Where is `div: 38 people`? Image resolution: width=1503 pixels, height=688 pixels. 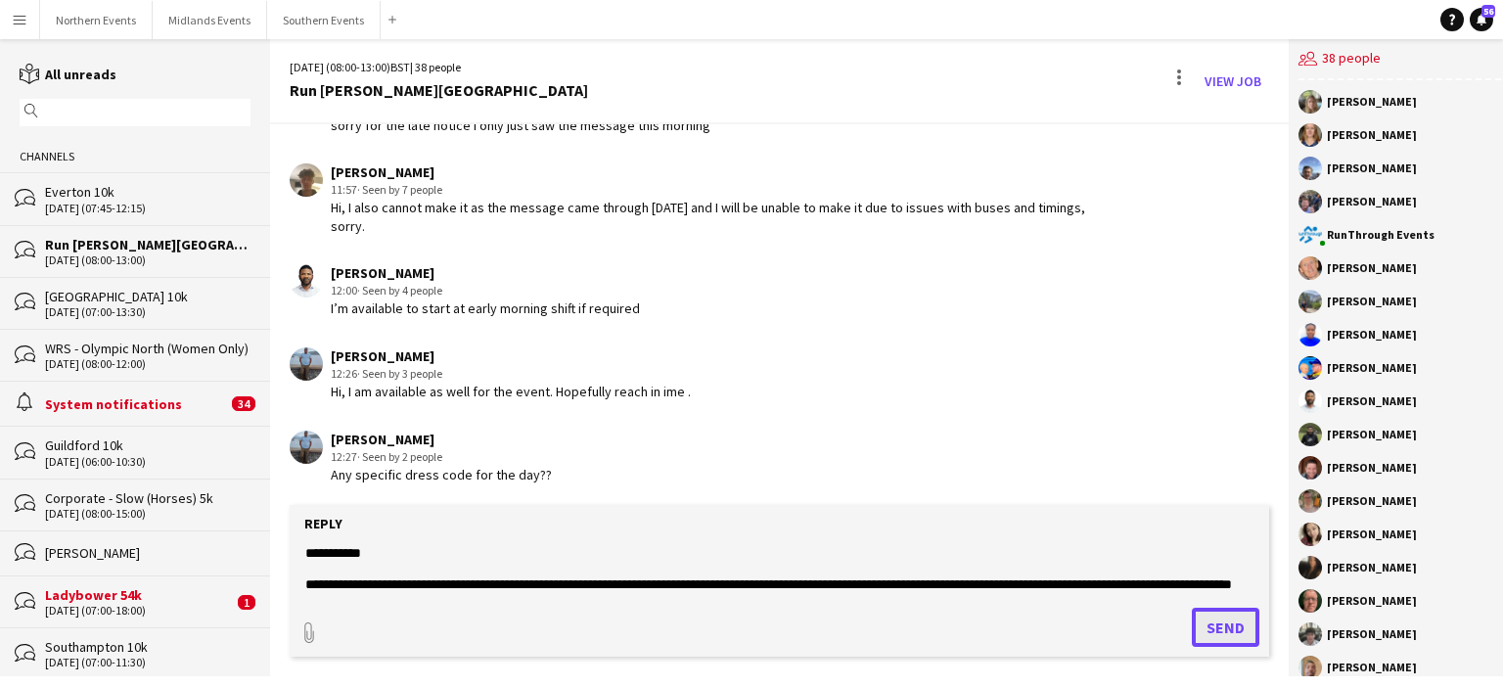
div: 38 people is located at coordinates (1399, 60).